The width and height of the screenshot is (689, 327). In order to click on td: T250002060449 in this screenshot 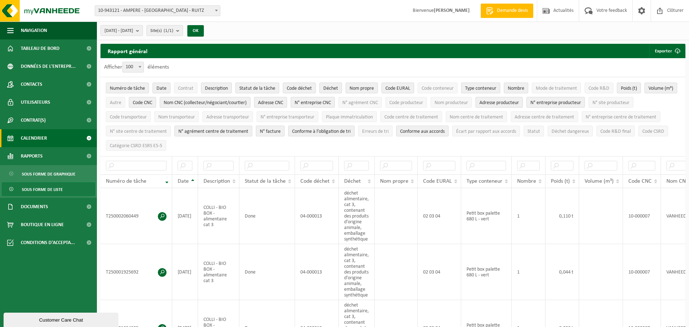, I will do `click(136, 216)`.